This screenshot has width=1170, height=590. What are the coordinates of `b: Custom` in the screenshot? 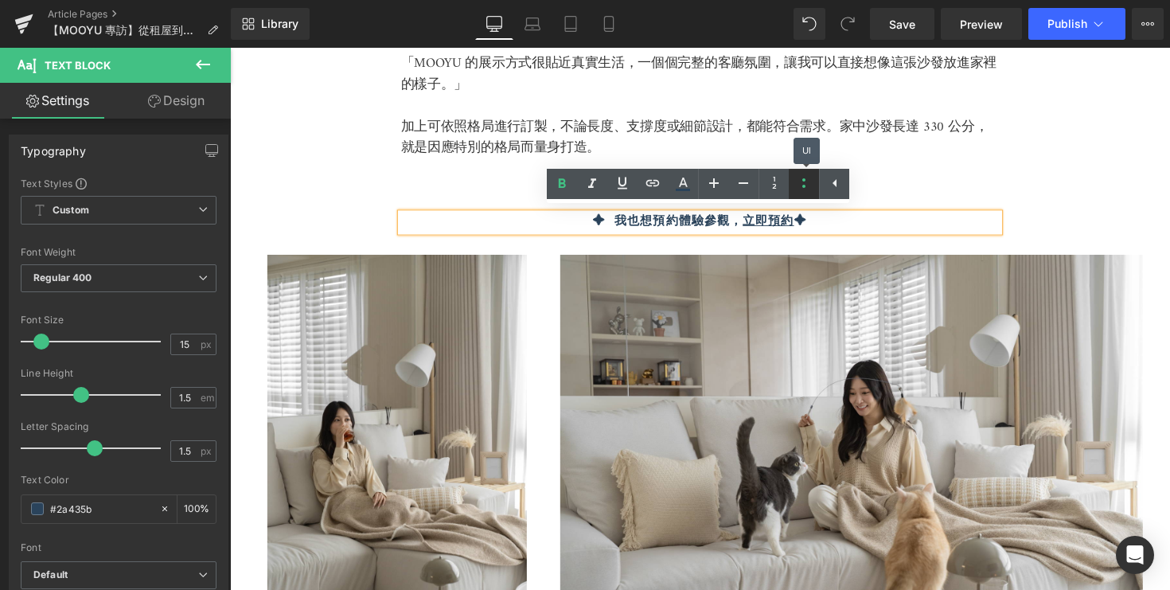 It's located at (71, 210).